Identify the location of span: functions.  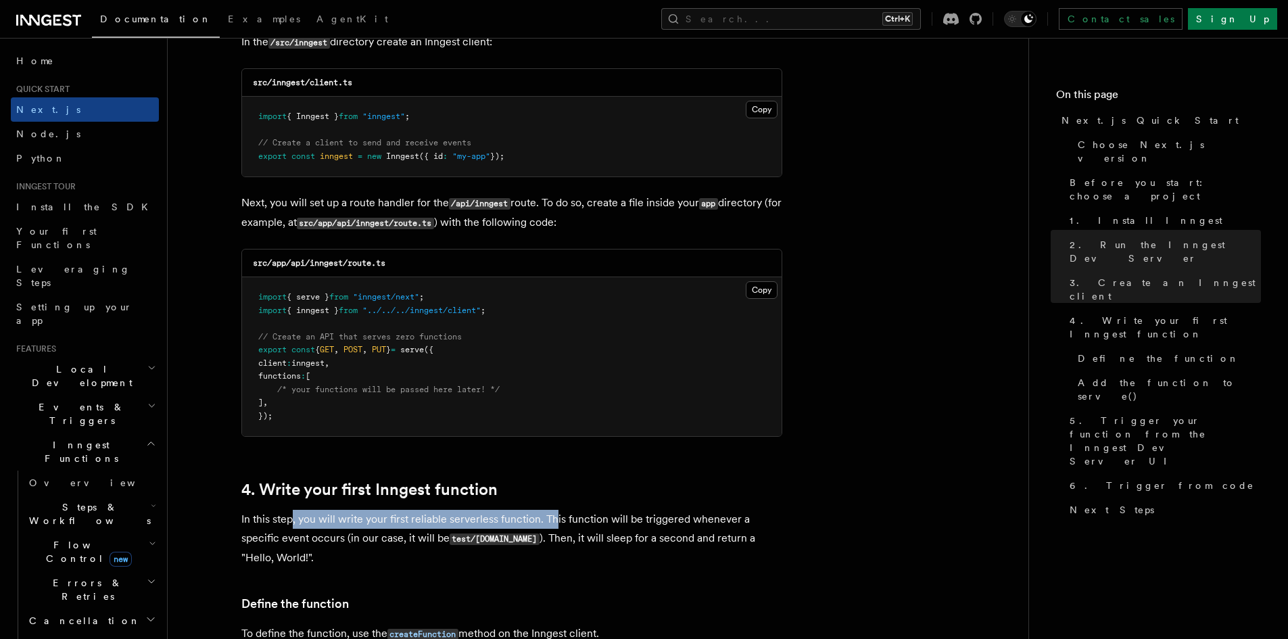
(279, 376).